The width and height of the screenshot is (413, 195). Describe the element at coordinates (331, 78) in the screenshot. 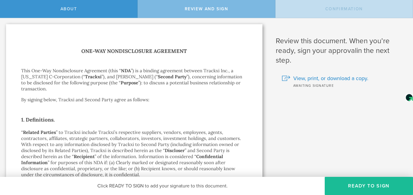

I see `span: View, print, or download a copy.` at that location.